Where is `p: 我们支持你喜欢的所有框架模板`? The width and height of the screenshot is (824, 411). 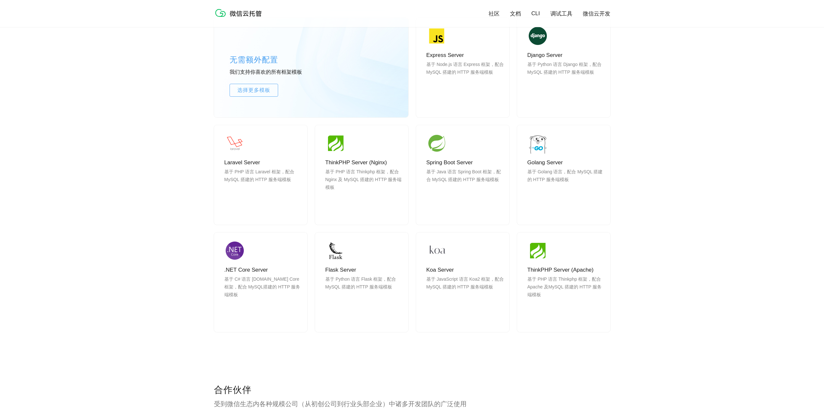
p: 我们支持你喜欢的所有框架模板 is located at coordinates (278, 73).